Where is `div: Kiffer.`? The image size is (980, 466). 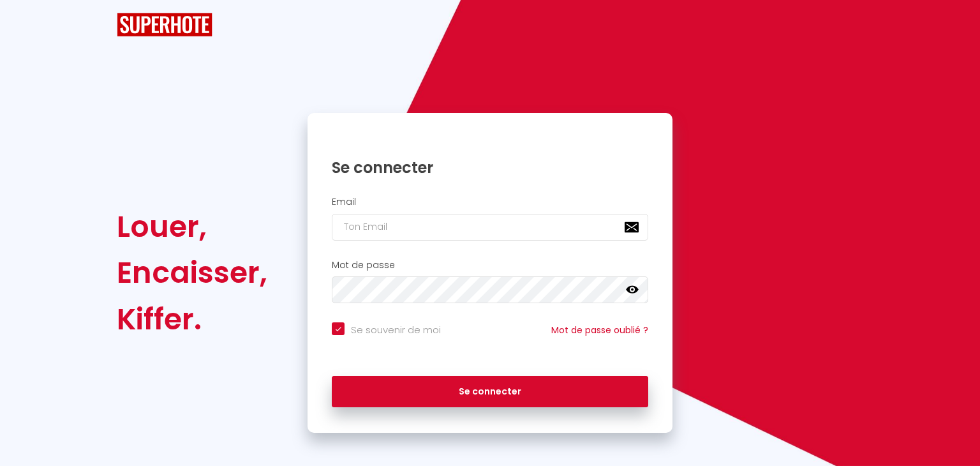
div: Kiffer. is located at coordinates (192, 319).